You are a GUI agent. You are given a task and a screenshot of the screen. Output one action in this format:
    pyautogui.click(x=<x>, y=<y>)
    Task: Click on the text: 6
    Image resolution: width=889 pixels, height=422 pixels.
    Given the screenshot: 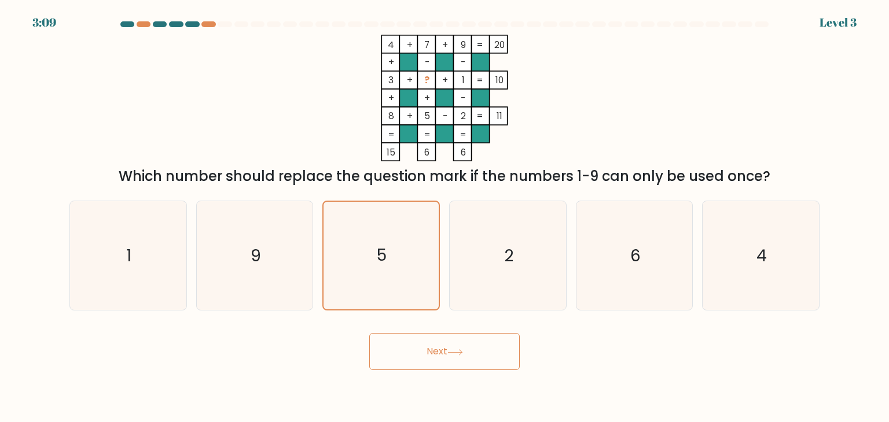 What is the action you would take?
    pyautogui.click(x=635, y=256)
    